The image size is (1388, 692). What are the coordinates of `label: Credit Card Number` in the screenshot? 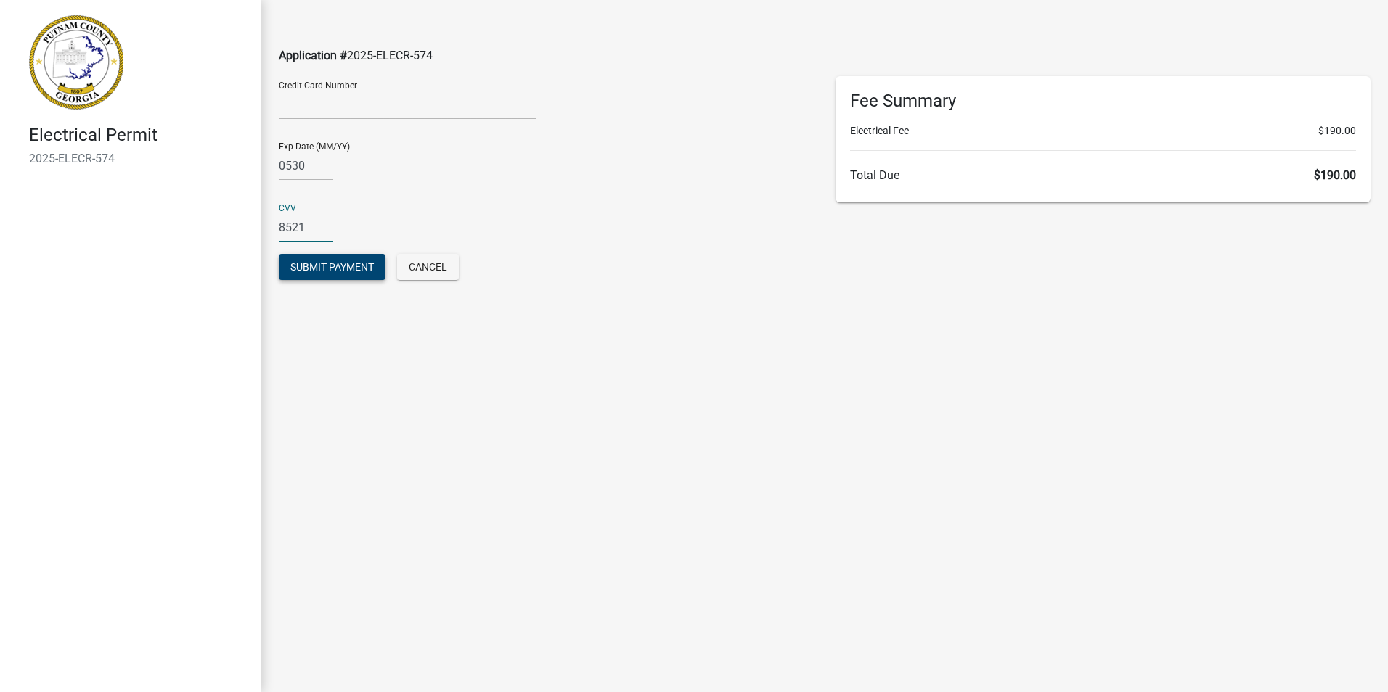 It's located at (318, 86).